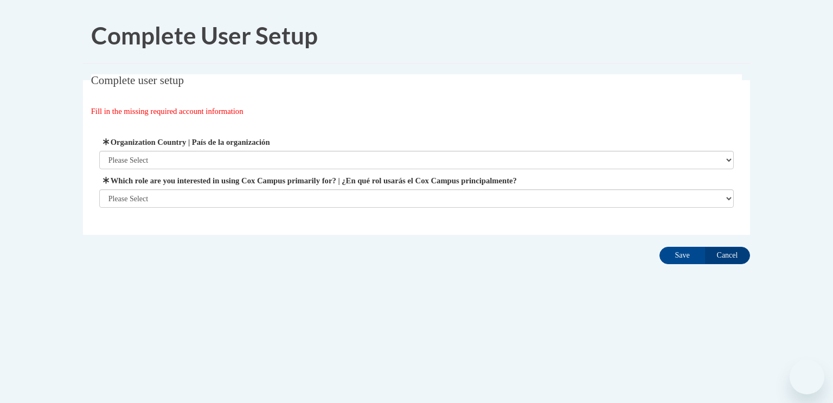 This screenshot has height=403, width=833. Describe the element at coordinates (728, 256) in the screenshot. I see `input: Cancel` at that location.